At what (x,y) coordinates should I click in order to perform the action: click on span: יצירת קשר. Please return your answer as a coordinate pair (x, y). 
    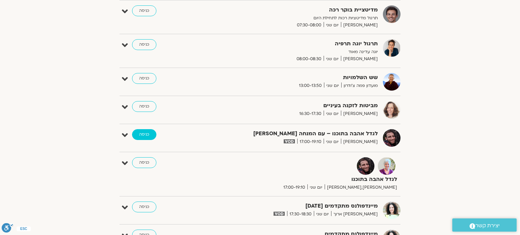
    Looking at the image, I should click on (488, 226).